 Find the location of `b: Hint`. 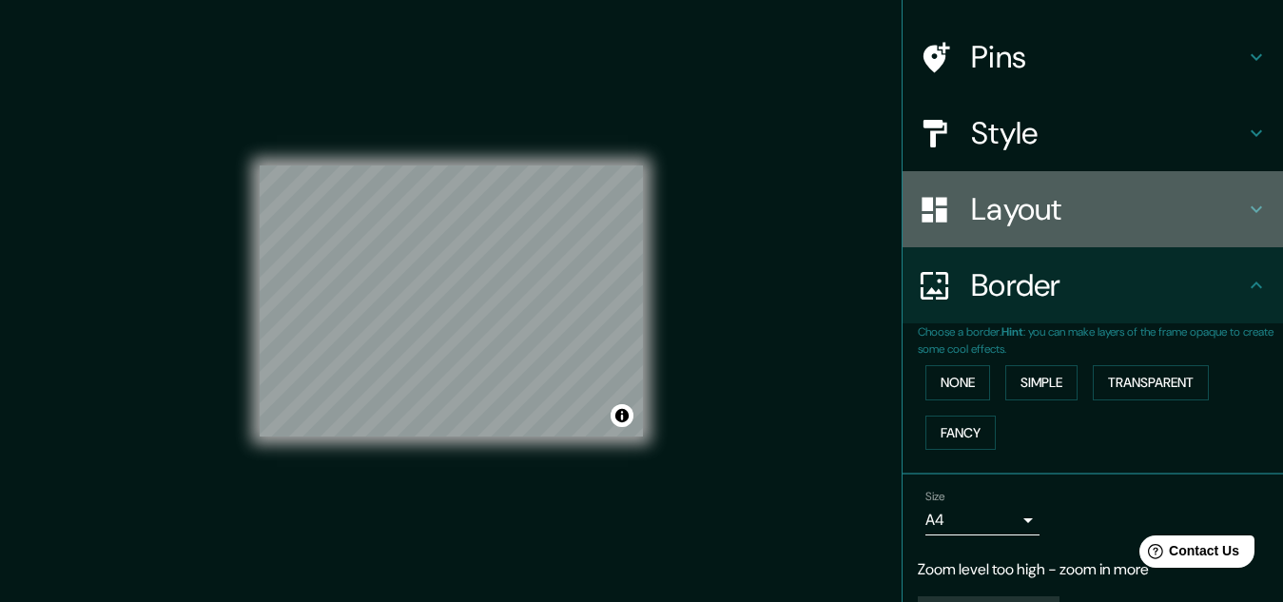

b: Hint is located at coordinates (1012, 332).